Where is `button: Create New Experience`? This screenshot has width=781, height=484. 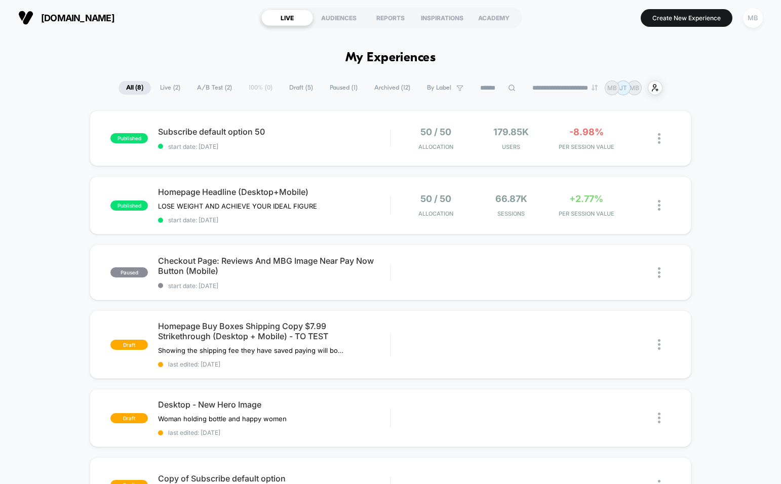 button: Create New Experience is located at coordinates (686, 18).